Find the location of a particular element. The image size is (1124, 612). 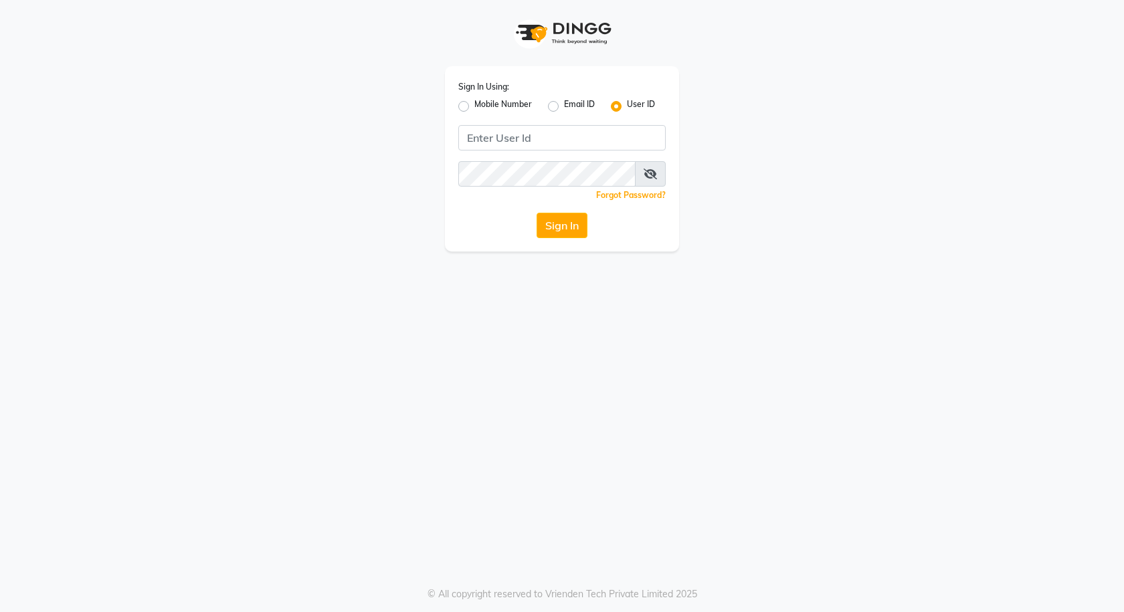

label: Sign In Using: is located at coordinates (484, 87).